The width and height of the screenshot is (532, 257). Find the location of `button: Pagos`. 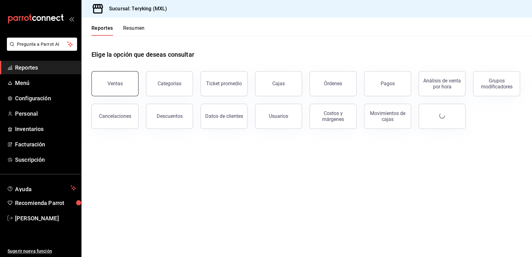

button: Pagos is located at coordinates (387, 84).